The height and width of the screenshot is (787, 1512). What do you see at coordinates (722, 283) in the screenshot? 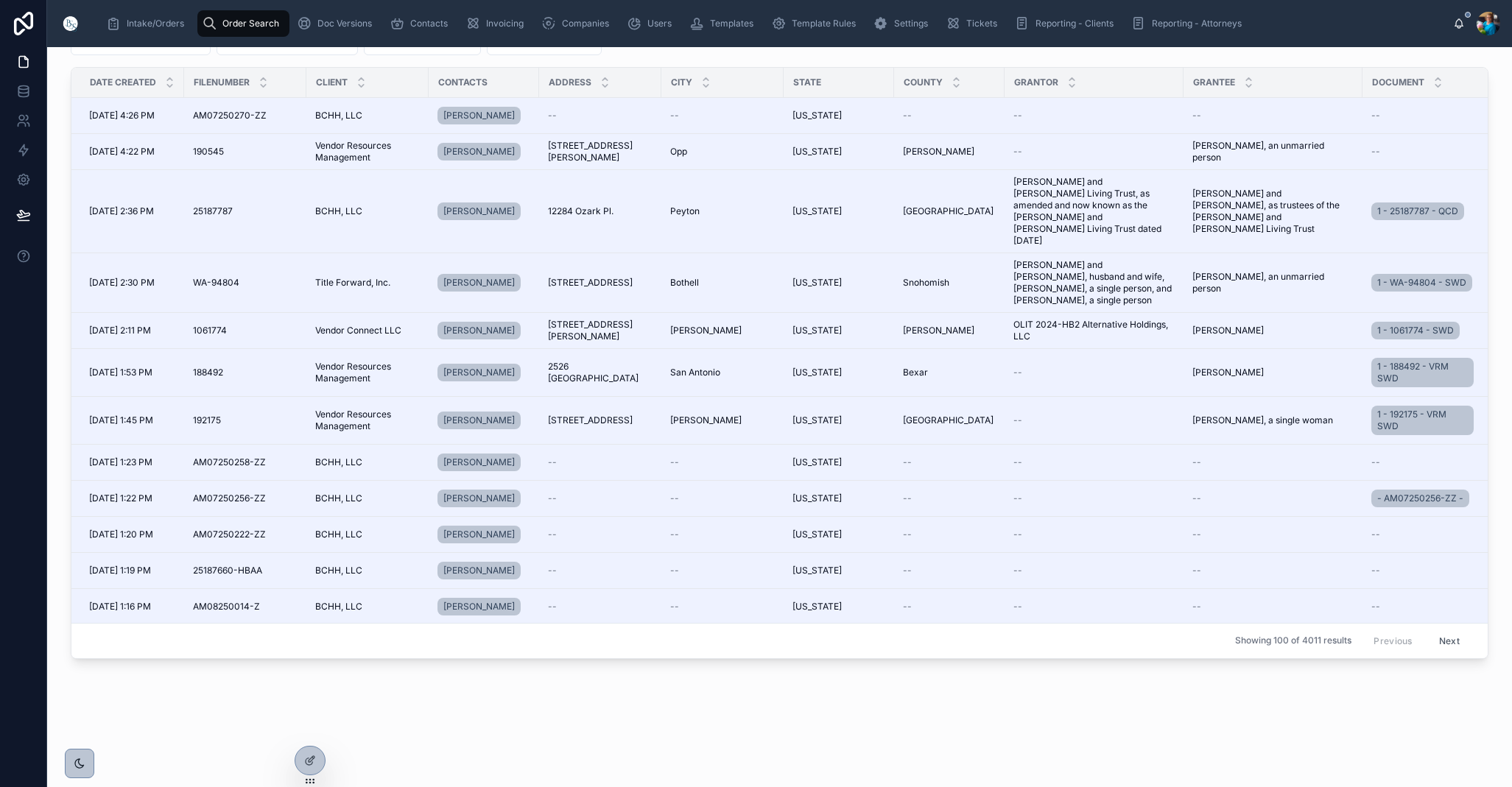
I see `a: Bothell` at bounding box center [722, 283].